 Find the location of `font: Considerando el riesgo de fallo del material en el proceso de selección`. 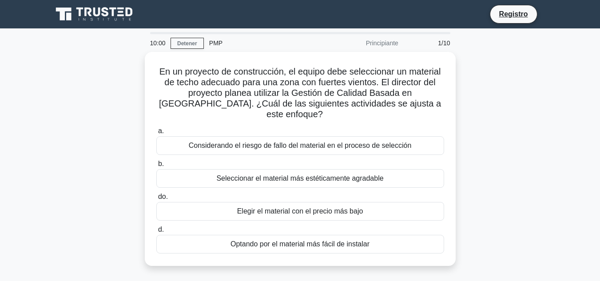

font: Considerando el riesgo de fallo del material en el proceso de selección is located at coordinates (300, 145).